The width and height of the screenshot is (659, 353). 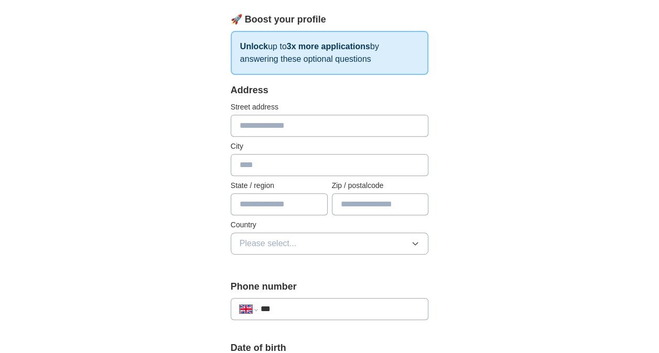 I want to click on p: up to by answering these optional questions, so click(x=330, y=53).